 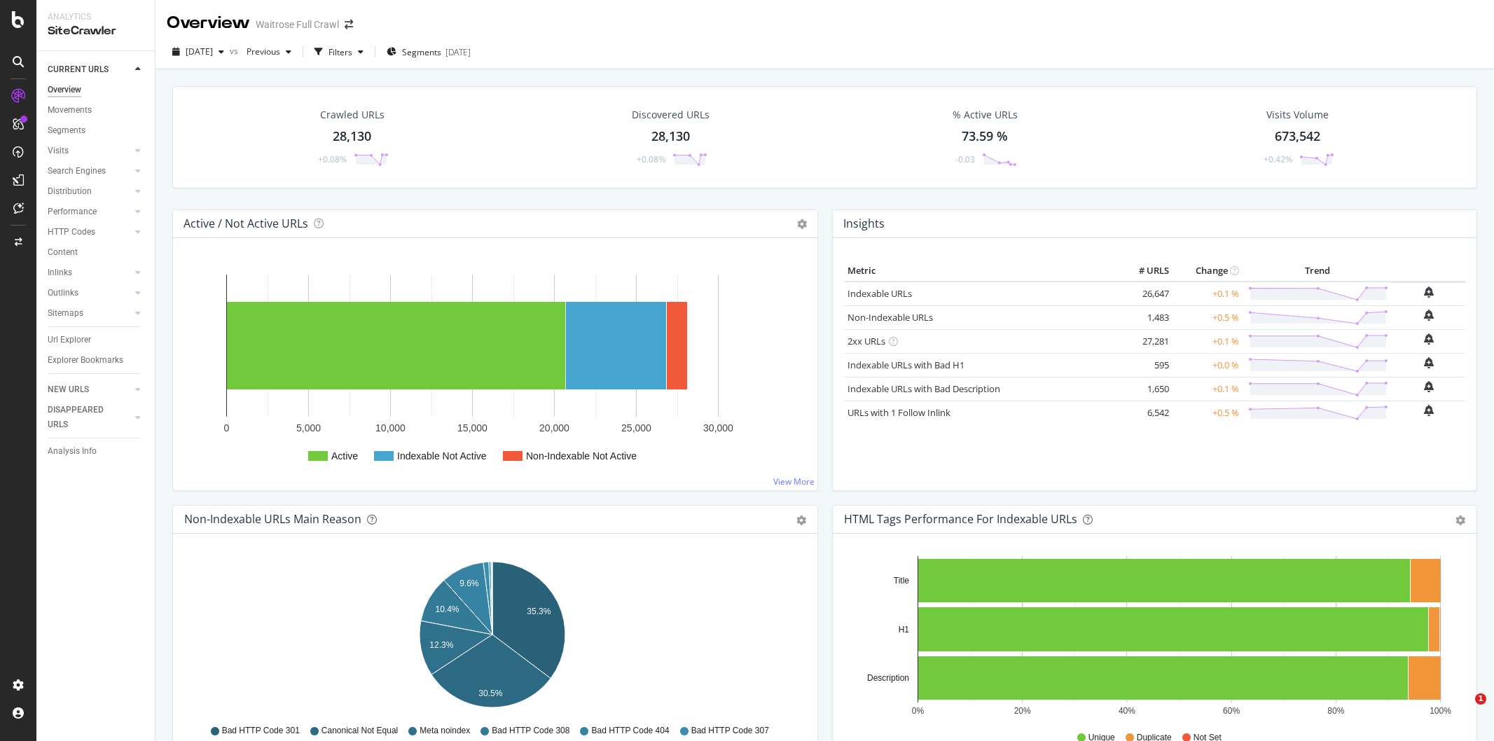 What do you see at coordinates (554, 428) in the screenshot?
I see `text: 20,000` at bounding box center [554, 428].